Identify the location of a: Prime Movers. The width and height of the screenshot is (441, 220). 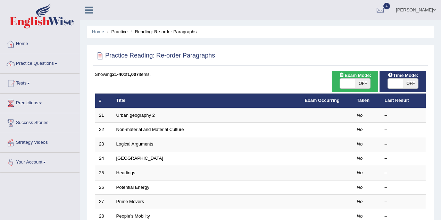
(130, 202).